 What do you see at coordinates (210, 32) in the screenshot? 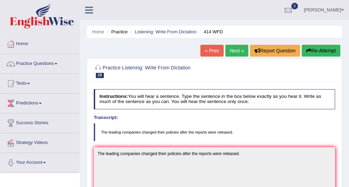
I see `li: 414 WFD` at bounding box center [210, 32].